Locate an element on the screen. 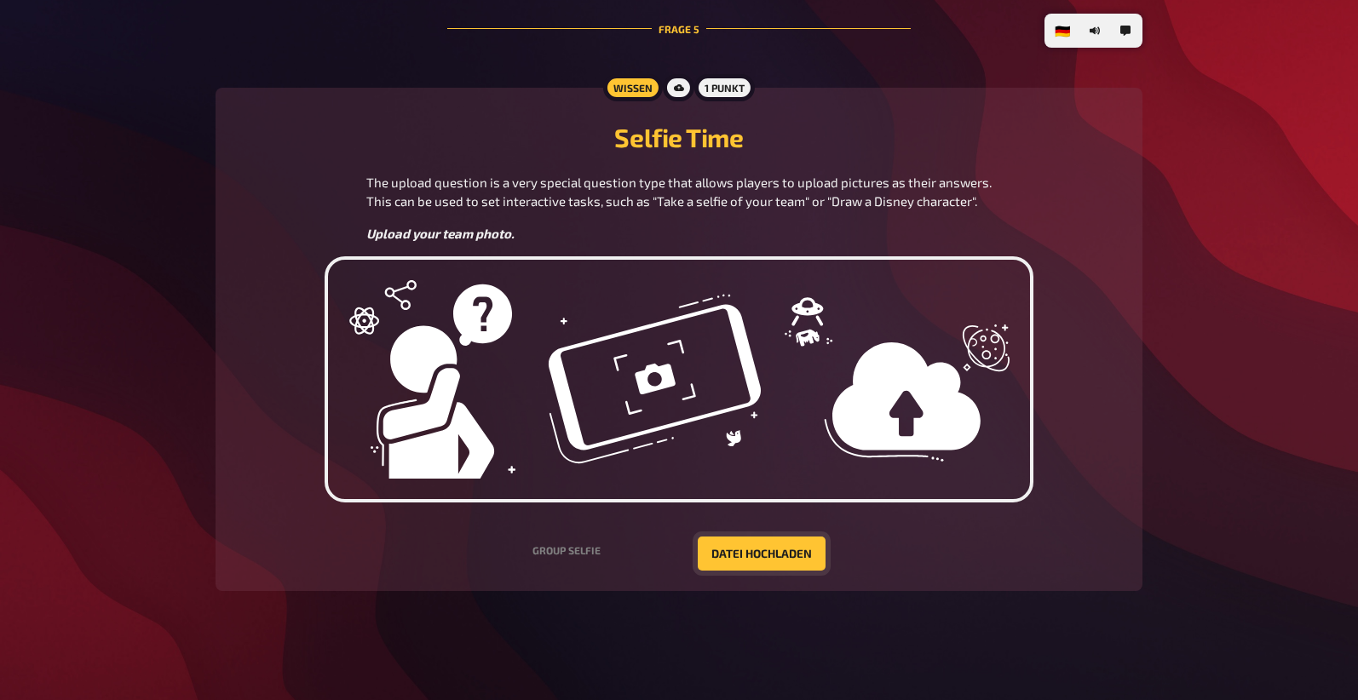 This screenshot has height=700, width=1358. div: 1 Punkt is located at coordinates (724, 88).